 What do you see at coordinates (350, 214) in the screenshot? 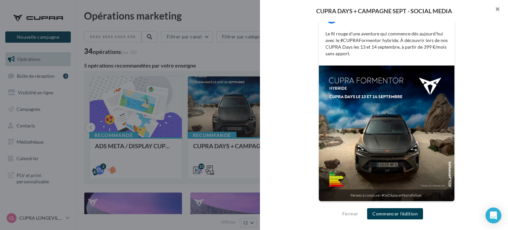
I see `button: Fermer` at bounding box center [350, 214].